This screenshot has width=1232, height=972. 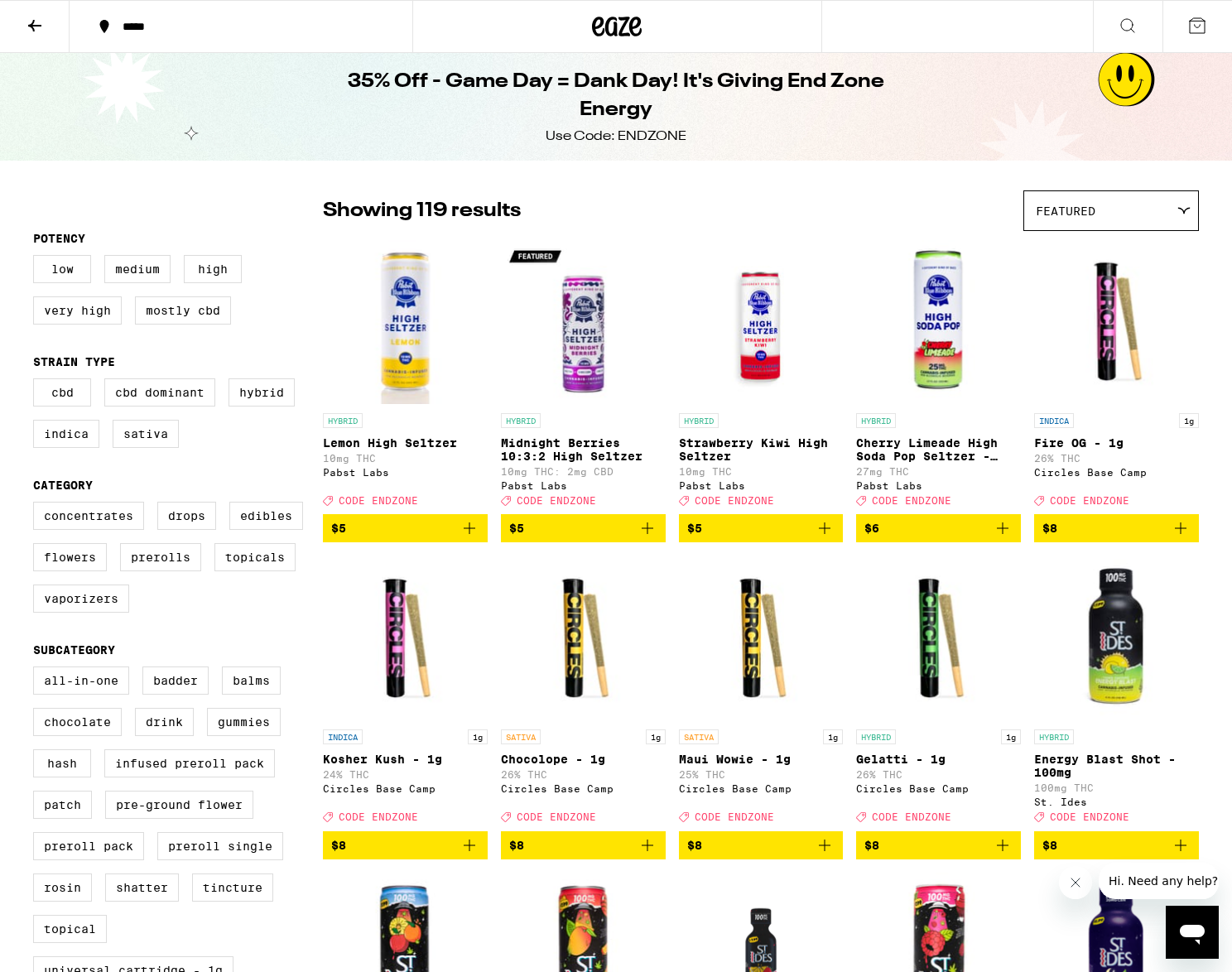 I want to click on img: Circles Base Camp - Chocolope - 1g, so click(x=583, y=639).